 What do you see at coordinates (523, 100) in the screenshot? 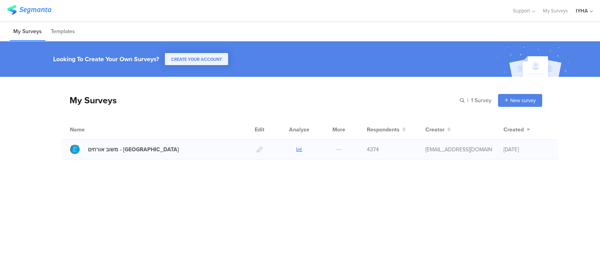
I see `span: New survey` at bounding box center [523, 100].